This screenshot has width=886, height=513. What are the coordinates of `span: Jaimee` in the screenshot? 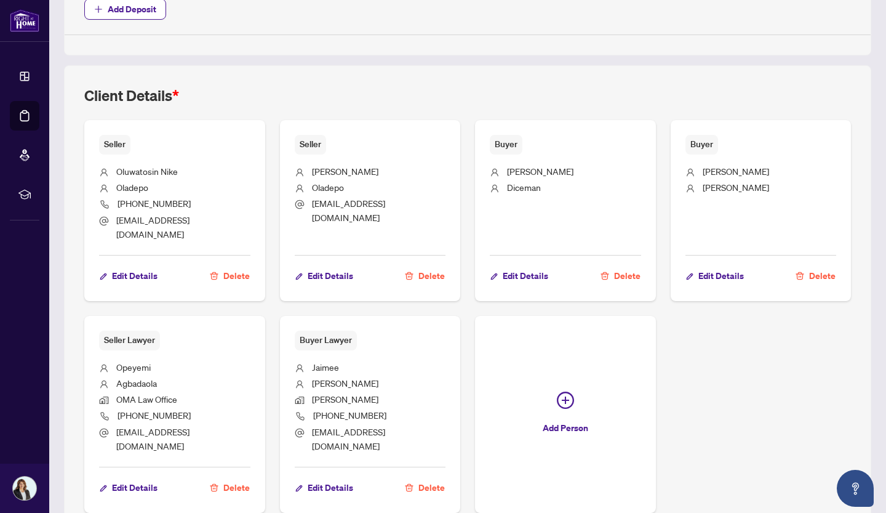 It's located at (326, 367).